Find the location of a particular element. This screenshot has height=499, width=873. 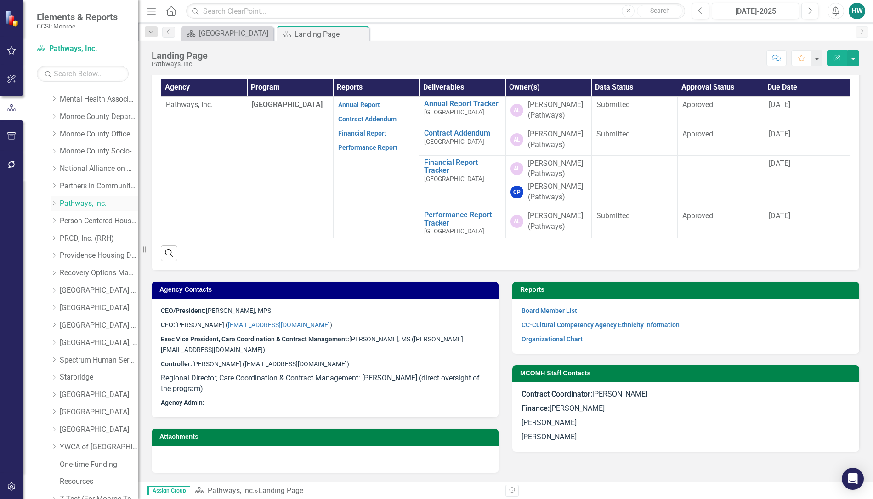

a: Financial Report Tracker is located at coordinates (462, 166).